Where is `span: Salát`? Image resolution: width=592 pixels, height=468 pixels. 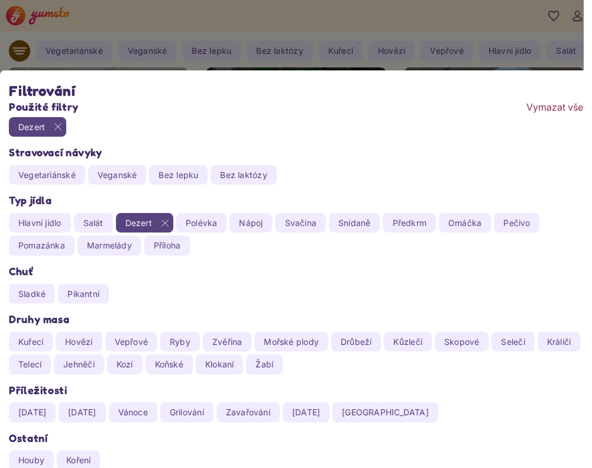 span: Salát is located at coordinates (93, 223).